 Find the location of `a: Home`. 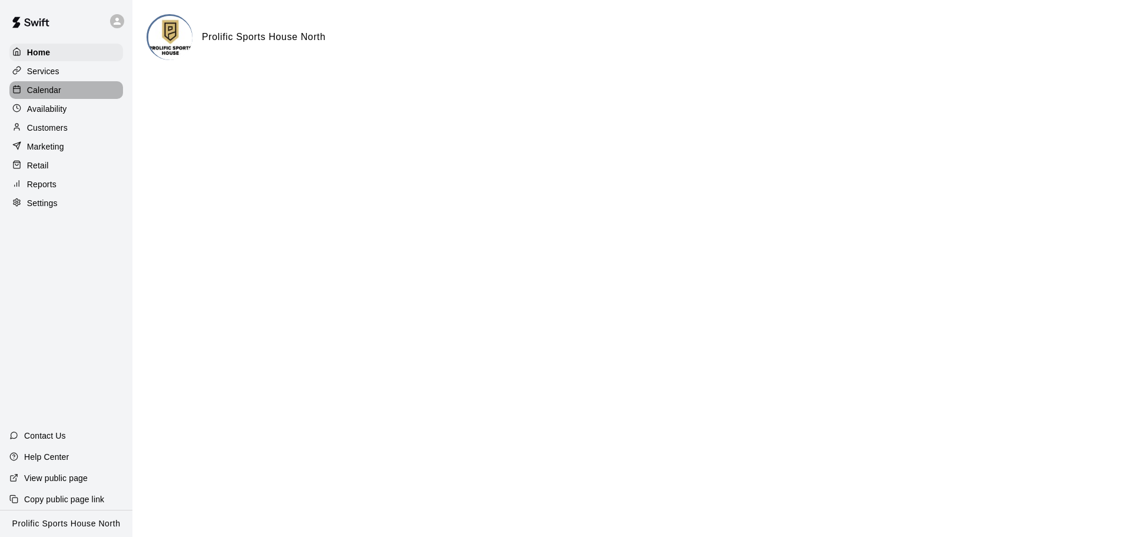

a: Home is located at coordinates (66, 52).